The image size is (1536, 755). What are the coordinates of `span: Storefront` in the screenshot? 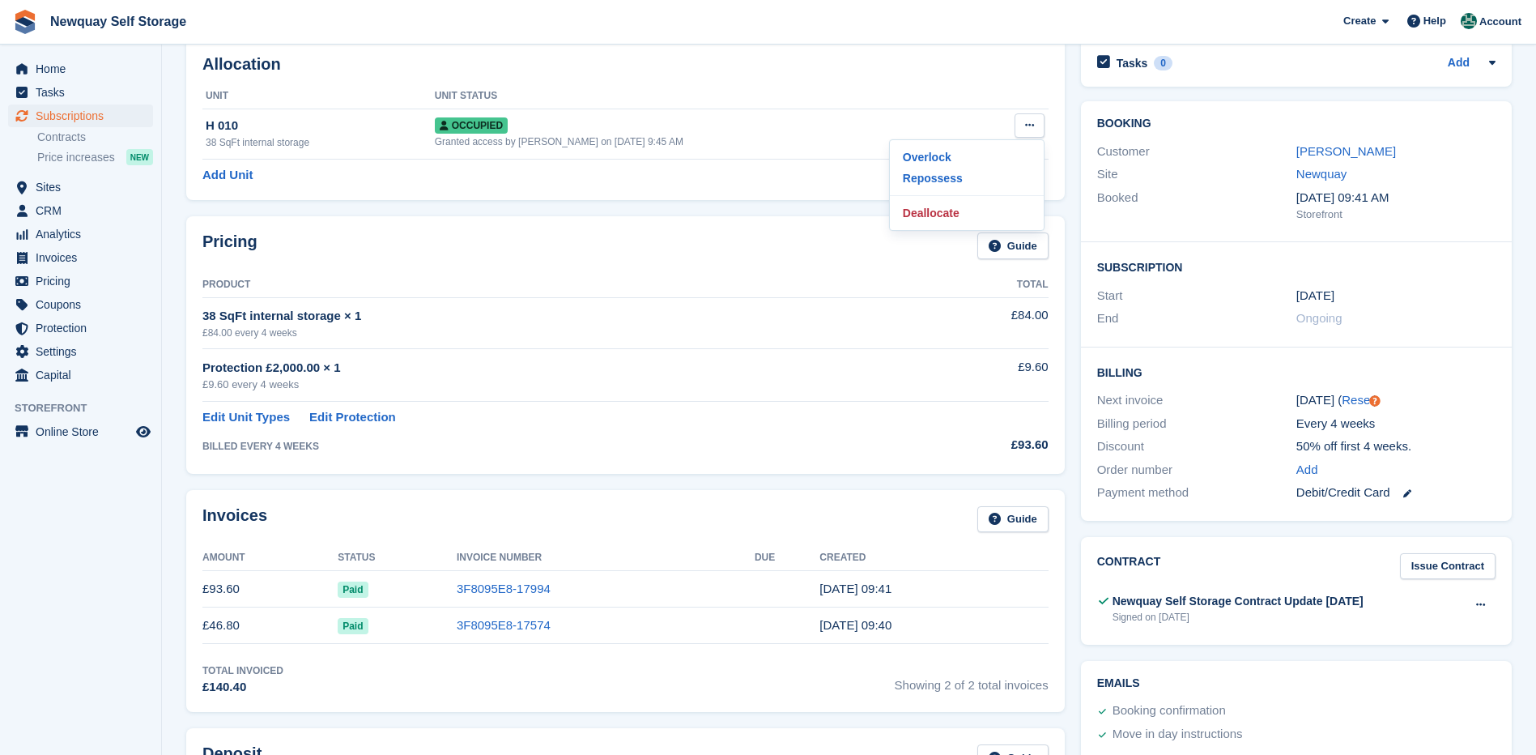 It's located at (87, 408).